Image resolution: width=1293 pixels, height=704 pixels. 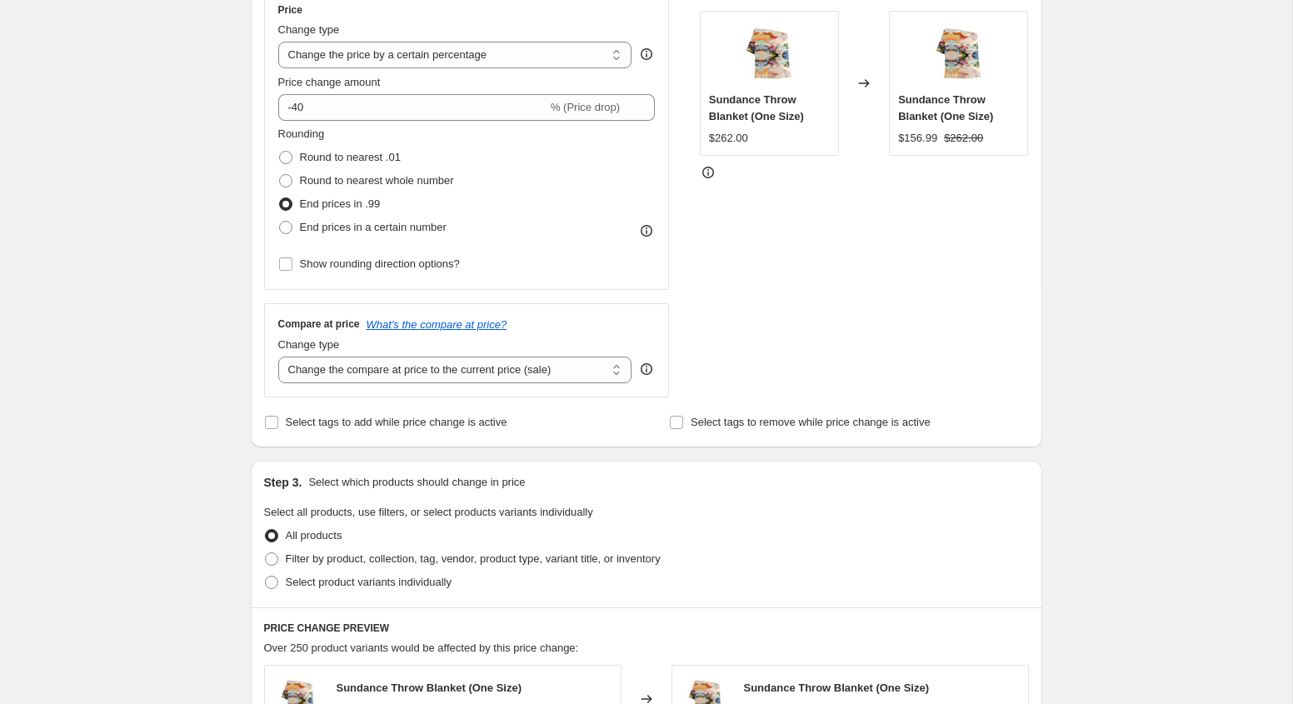 I want to click on span: Rounding, so click(x=302, y=133).